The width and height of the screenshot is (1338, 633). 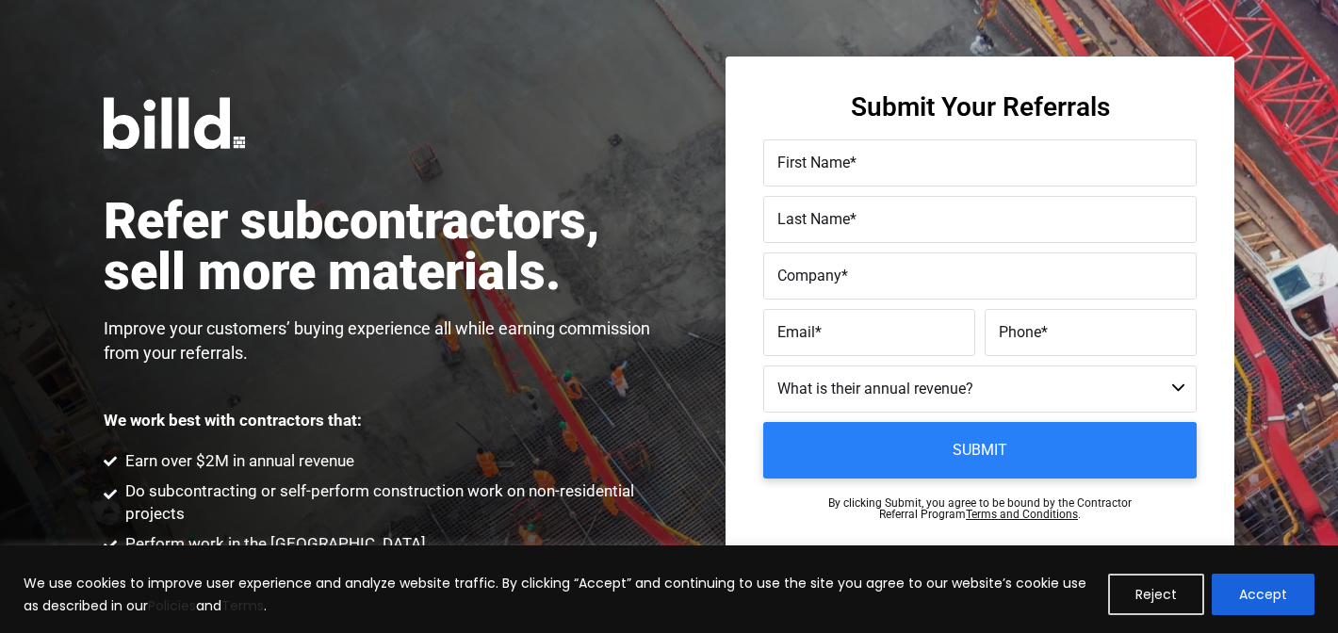 I want to click on span: Earn over $2M in annual revenue, so click(x=237, y=462).